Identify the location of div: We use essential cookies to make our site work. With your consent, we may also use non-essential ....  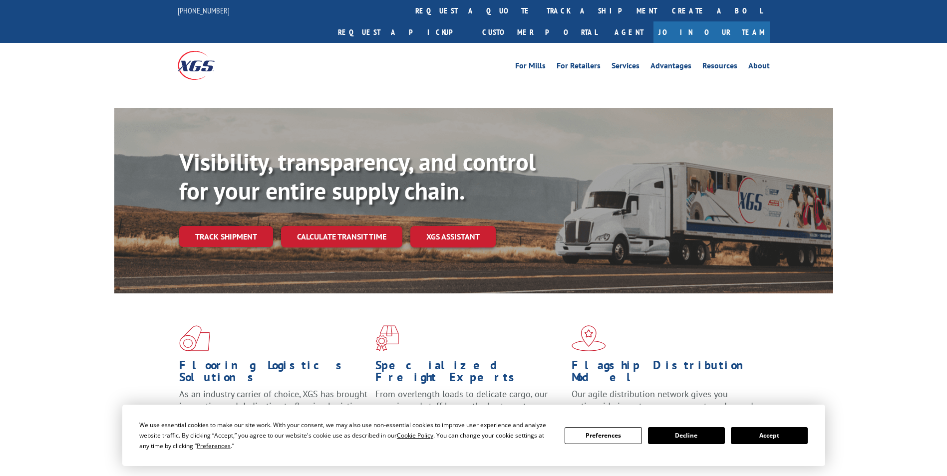
(346, 435).